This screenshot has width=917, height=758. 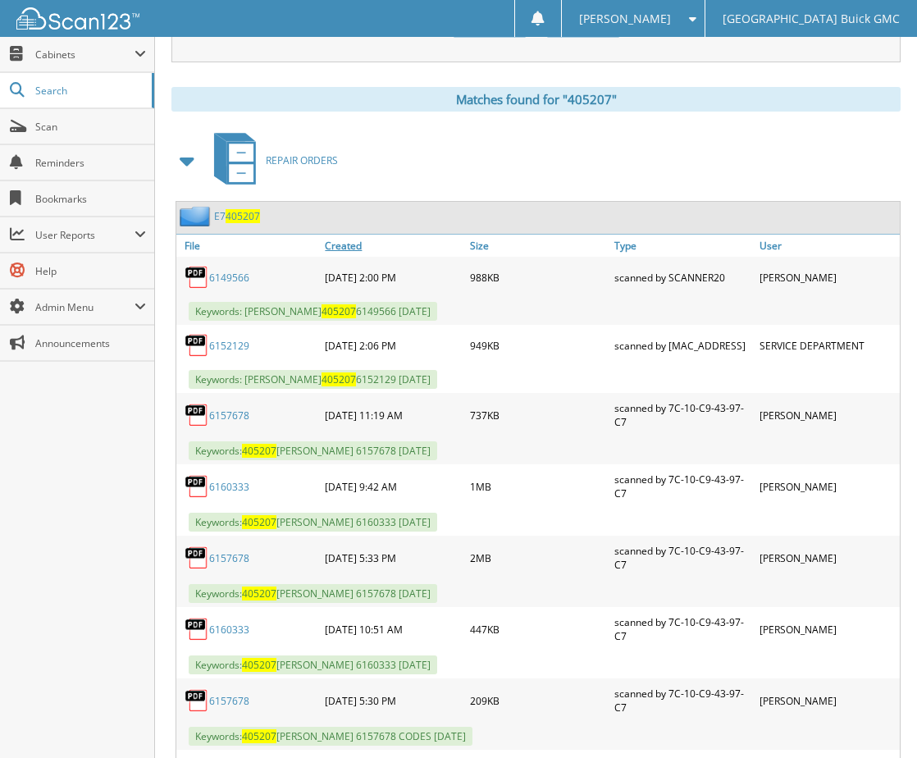 I want to click on a: Size, so click(x=538, y=245).